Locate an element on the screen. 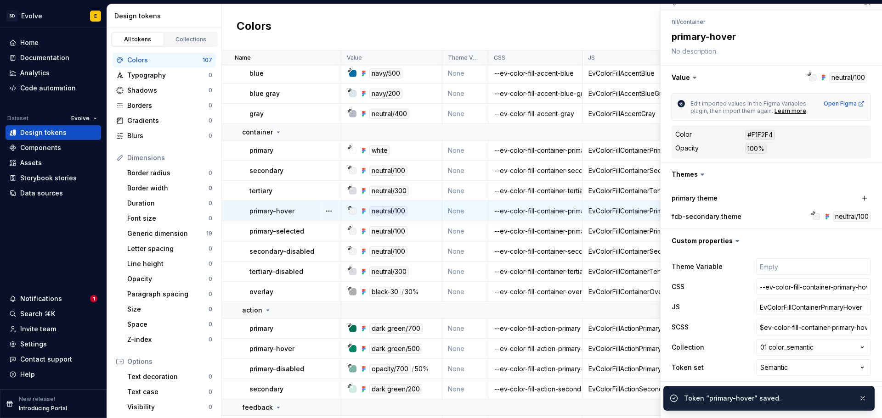 This screenshot has width=882, height=418. label: primary theme is located at coordinates (694, 198).